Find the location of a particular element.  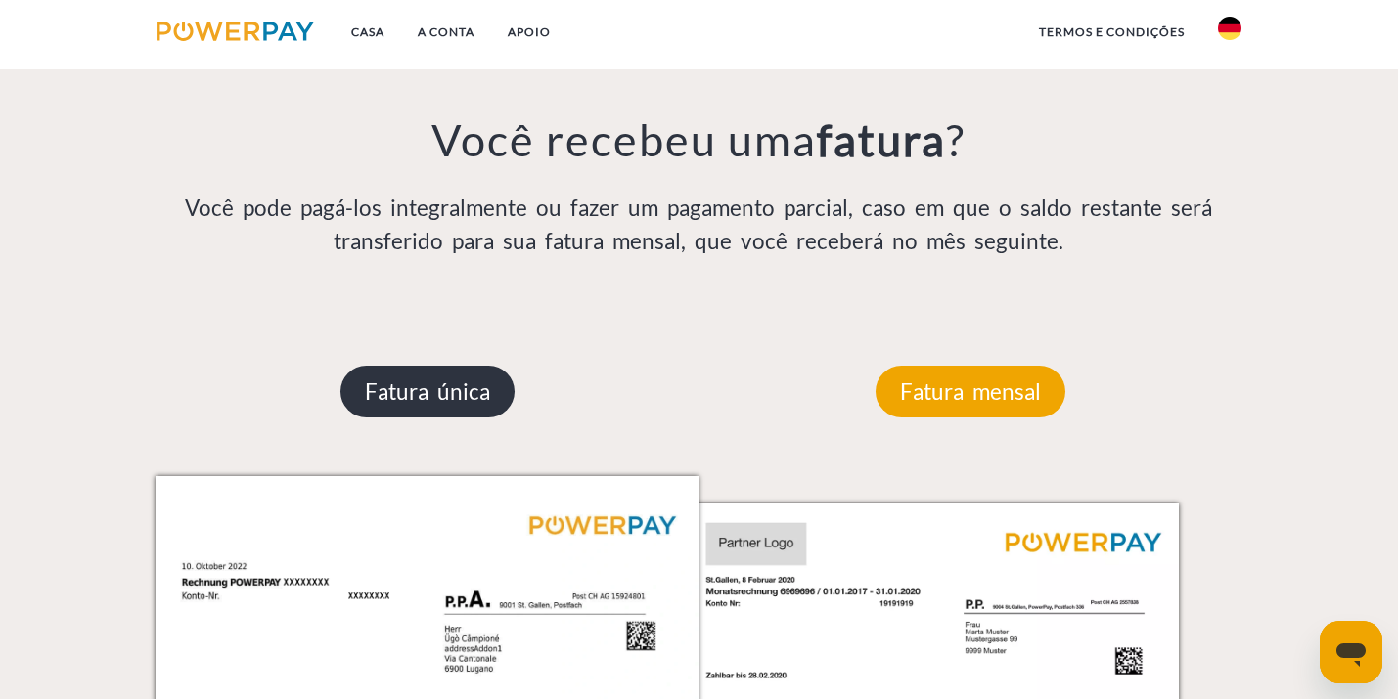

a: Termos e Condições is located at coordinates (1111, 32).